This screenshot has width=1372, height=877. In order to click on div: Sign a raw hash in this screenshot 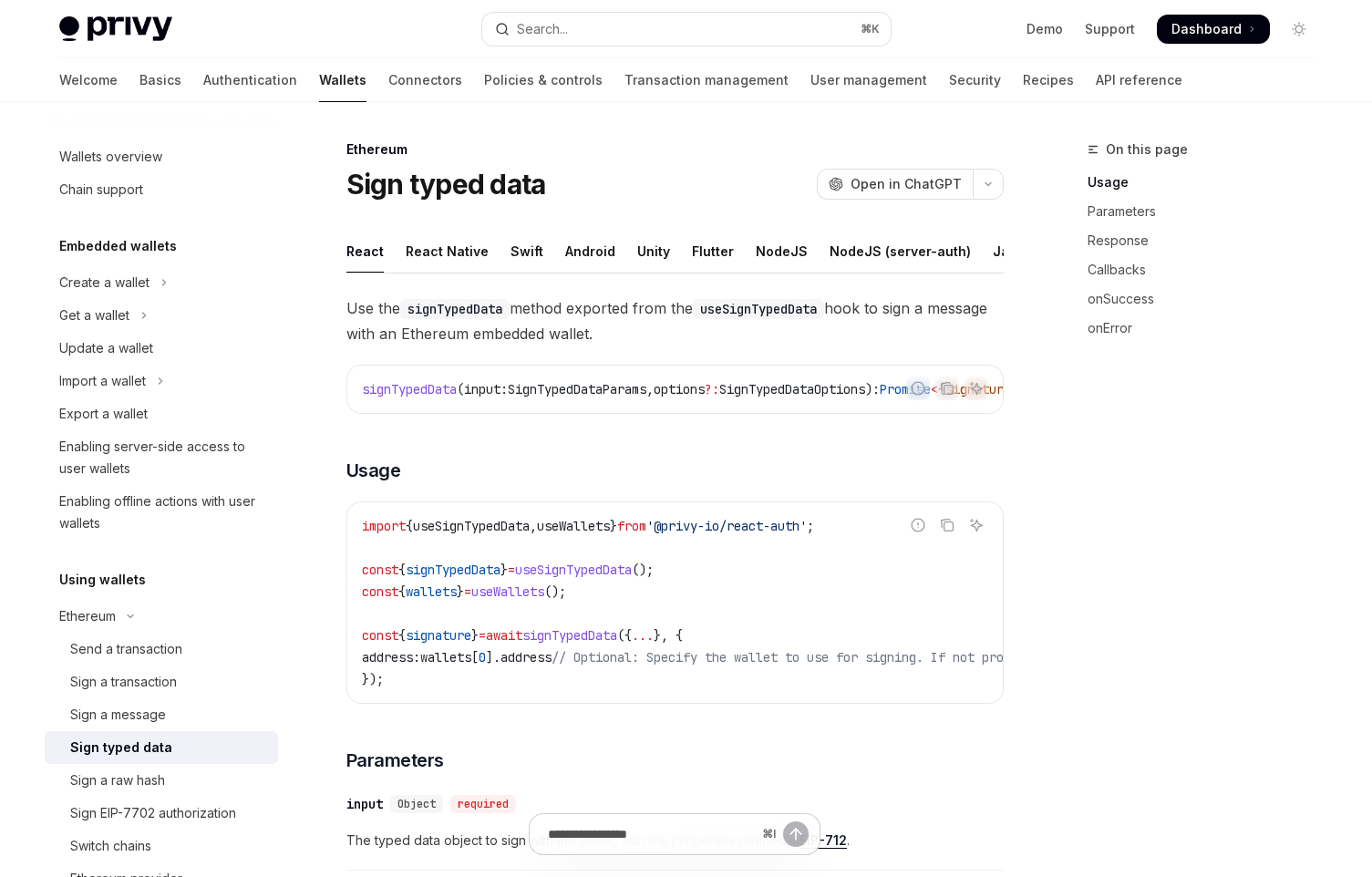, I will do `click(117, 781)`.